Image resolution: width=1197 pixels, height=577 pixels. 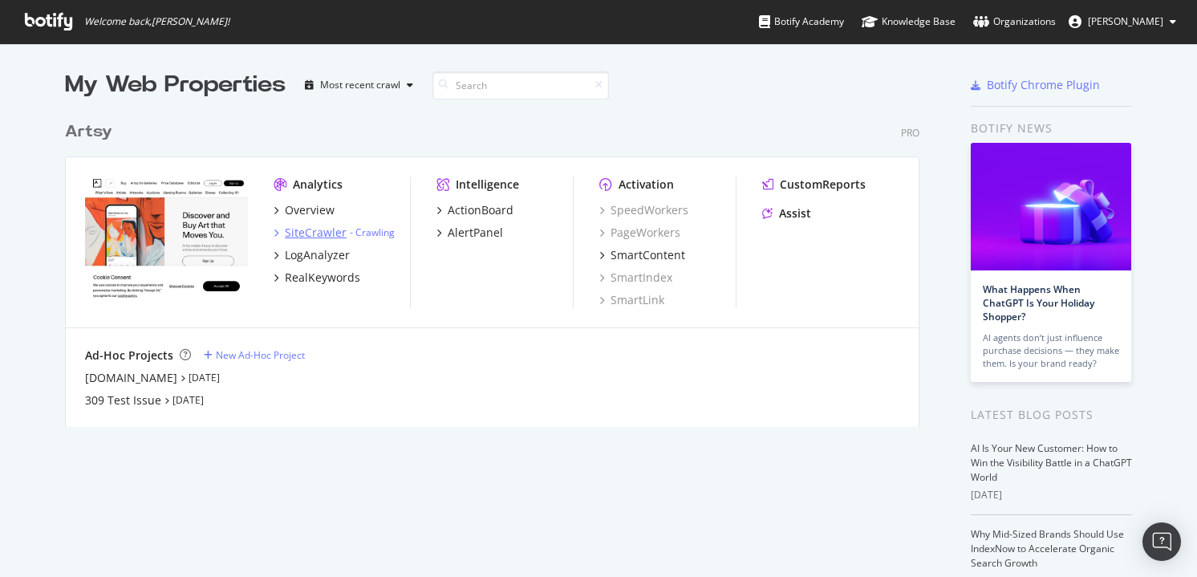 I want to click on a: Artsy, so click(x=91, y=132).